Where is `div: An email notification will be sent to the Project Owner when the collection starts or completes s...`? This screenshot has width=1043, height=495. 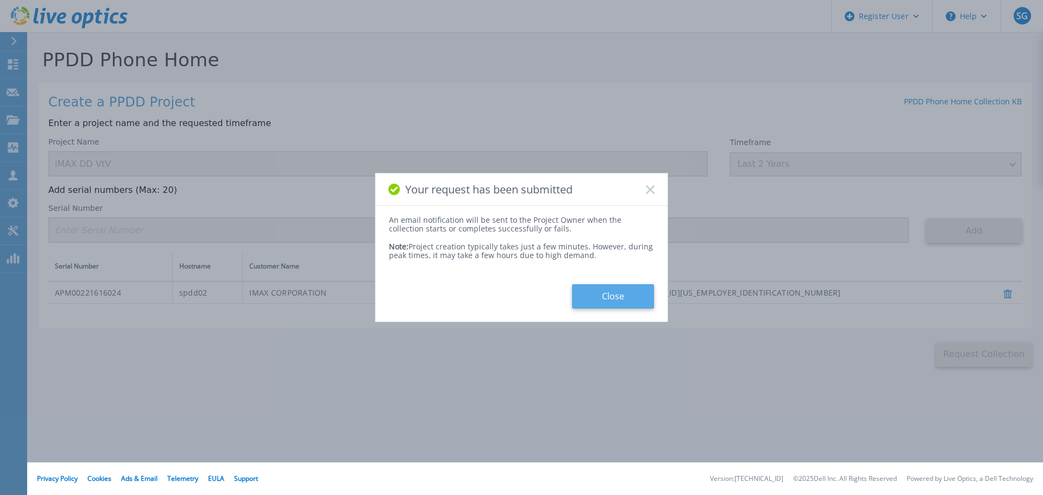
div: An email notification will be sent to the Project Owner when the collection starts or completes s... is located at coordinates (521, 224).